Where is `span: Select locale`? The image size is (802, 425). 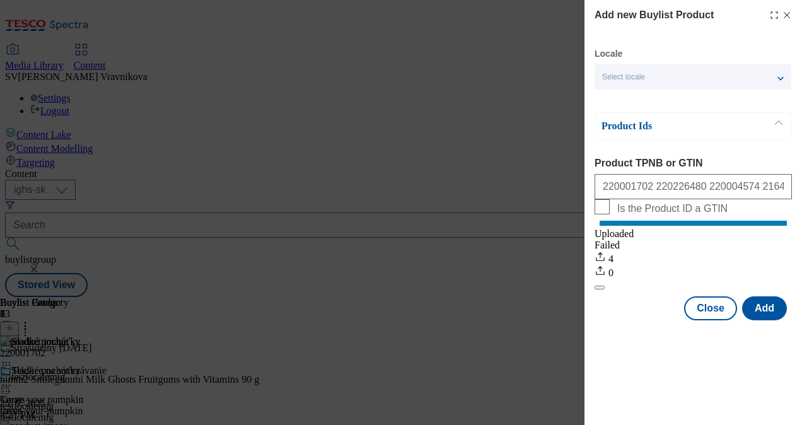 span: Select locale is located at coordinates (624, 77).